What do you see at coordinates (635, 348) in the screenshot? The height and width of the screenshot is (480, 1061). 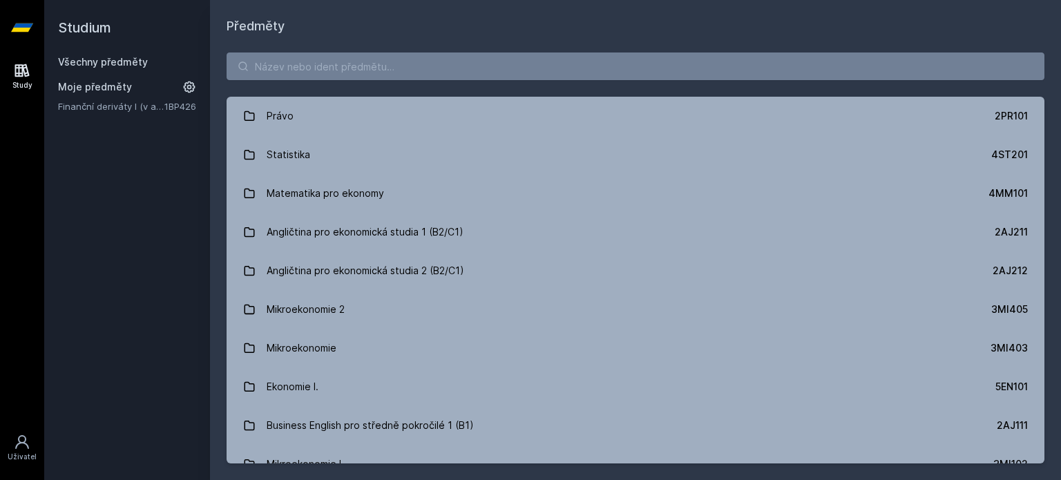 I see `a: Mikroekonomie 3MI403` at bounding box center [635, 348].